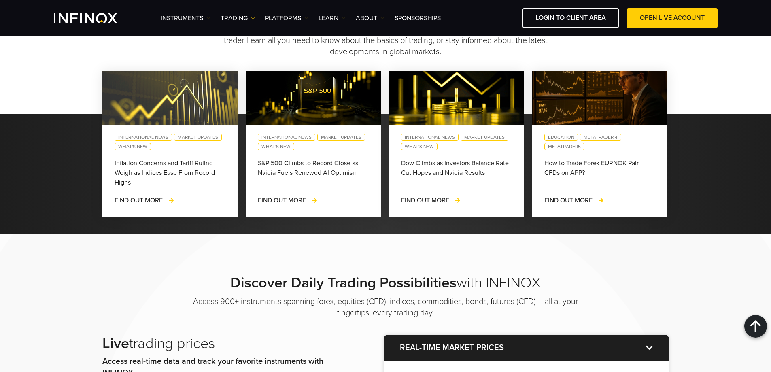 The image size is (771, 372). I want to click on p: Explore our suite of market research, analysis, and education, curated especially for the global ..., so click(386, 40).